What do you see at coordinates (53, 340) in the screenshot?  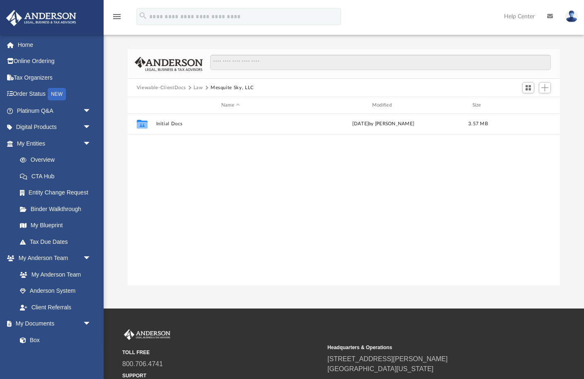 I see `a: Box` at bounding box center [53, 340].